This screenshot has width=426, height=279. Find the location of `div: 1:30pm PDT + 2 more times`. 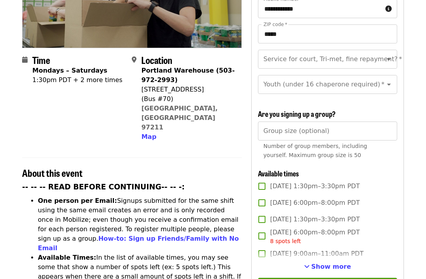

div: 1:30pm PDT + 2 more times is located at coordinates (77, 80).